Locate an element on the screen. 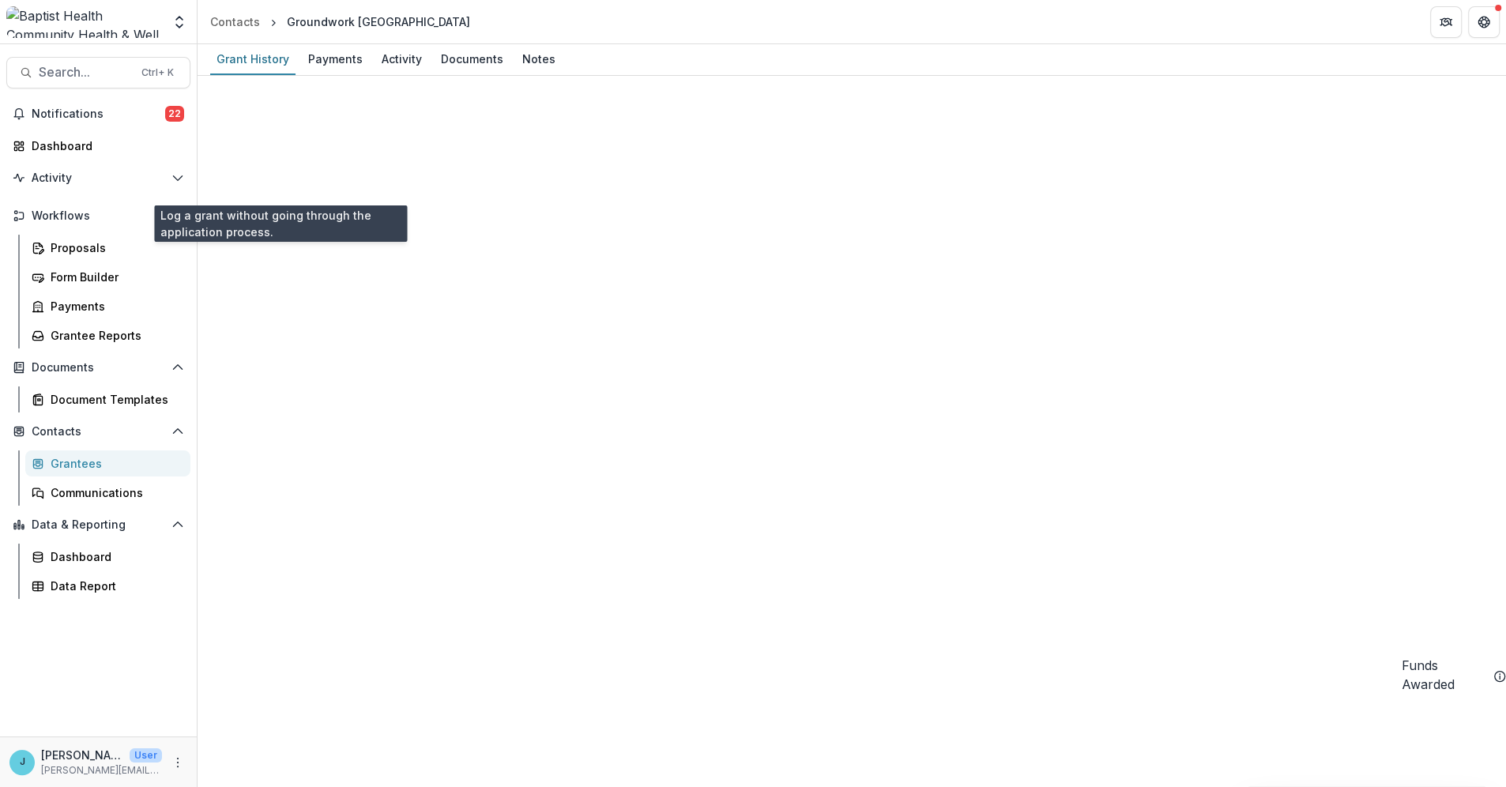  span: Search... is located at coordinates (85, 72).